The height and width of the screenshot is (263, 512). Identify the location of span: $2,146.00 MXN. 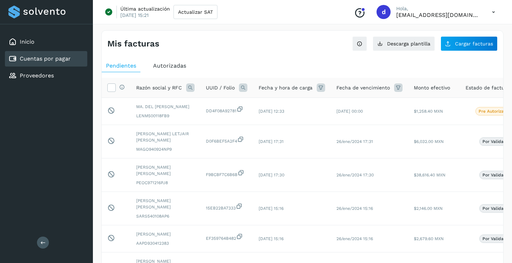
(428, 208).